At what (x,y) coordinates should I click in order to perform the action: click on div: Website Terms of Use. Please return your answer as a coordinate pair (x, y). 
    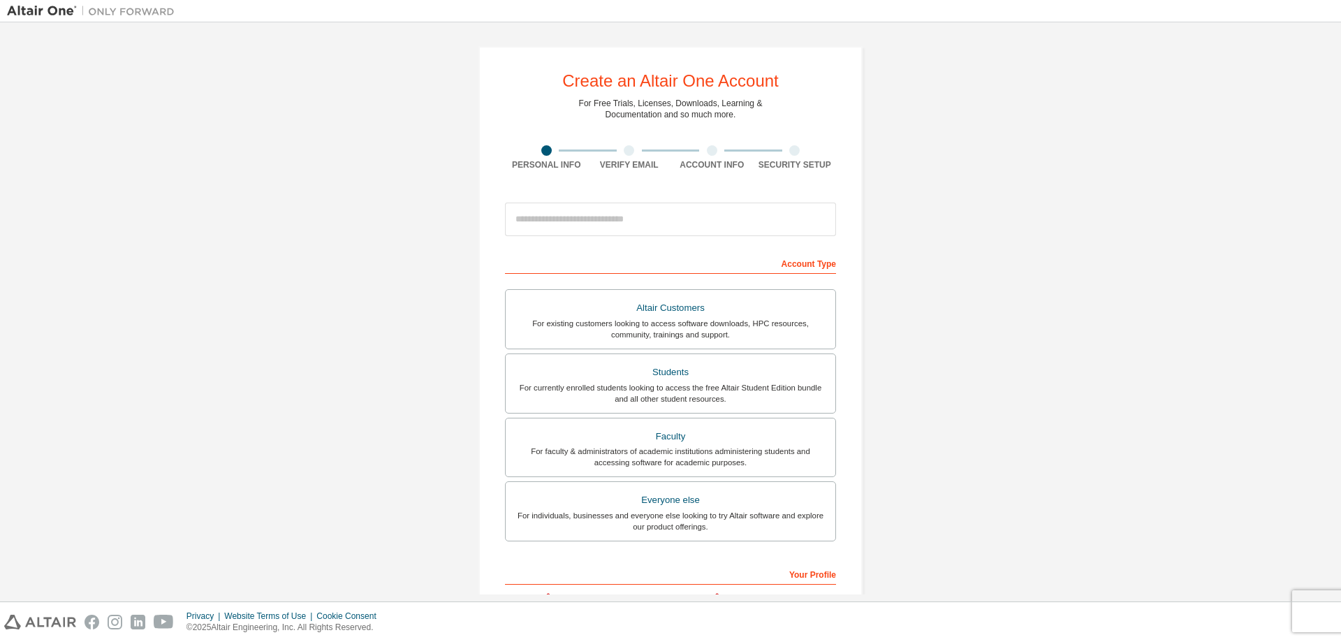
    Looking at the image, I should click on (270, 616).